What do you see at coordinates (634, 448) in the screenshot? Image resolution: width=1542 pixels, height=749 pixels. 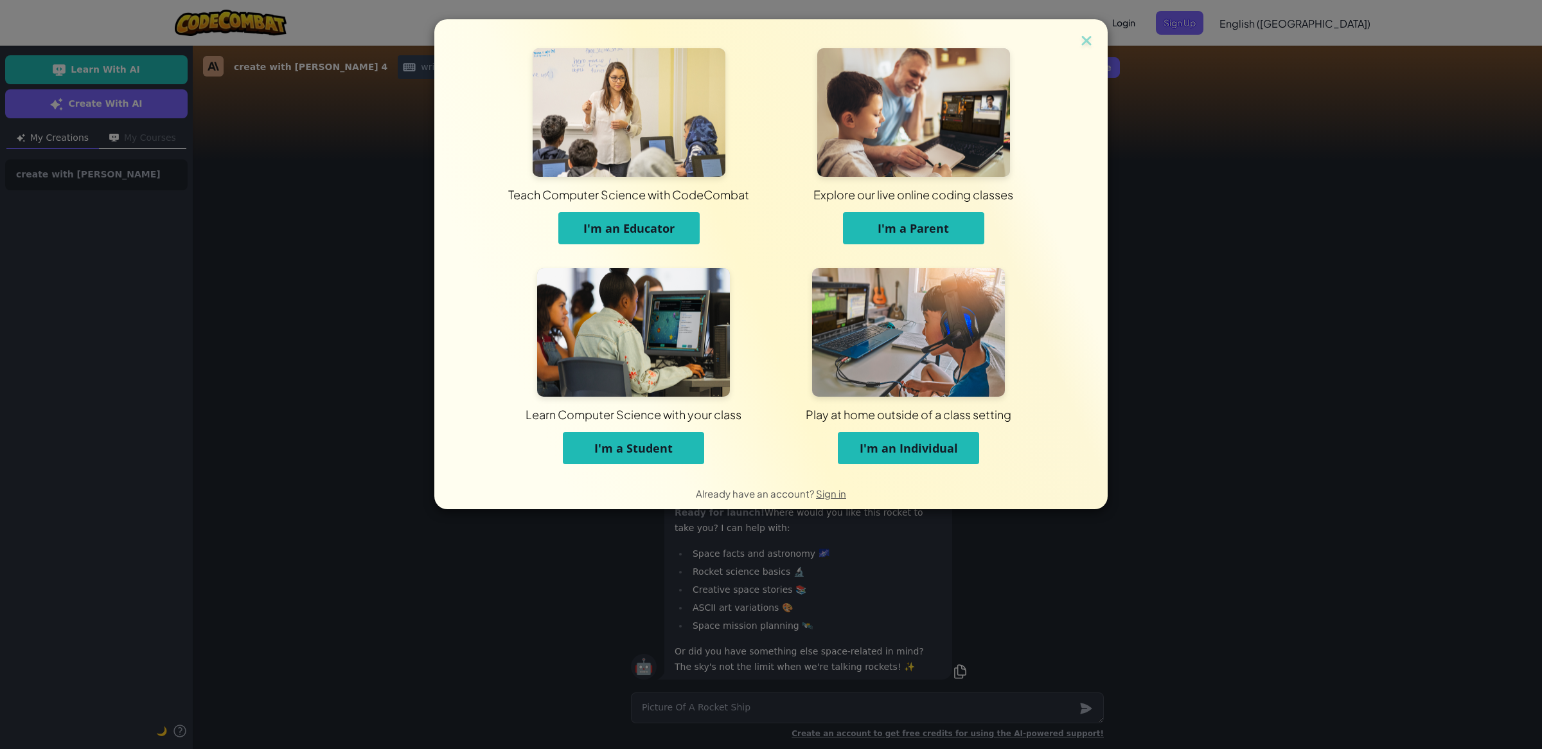 I see `span: I'm a Student` at bounding box center [634, 448].